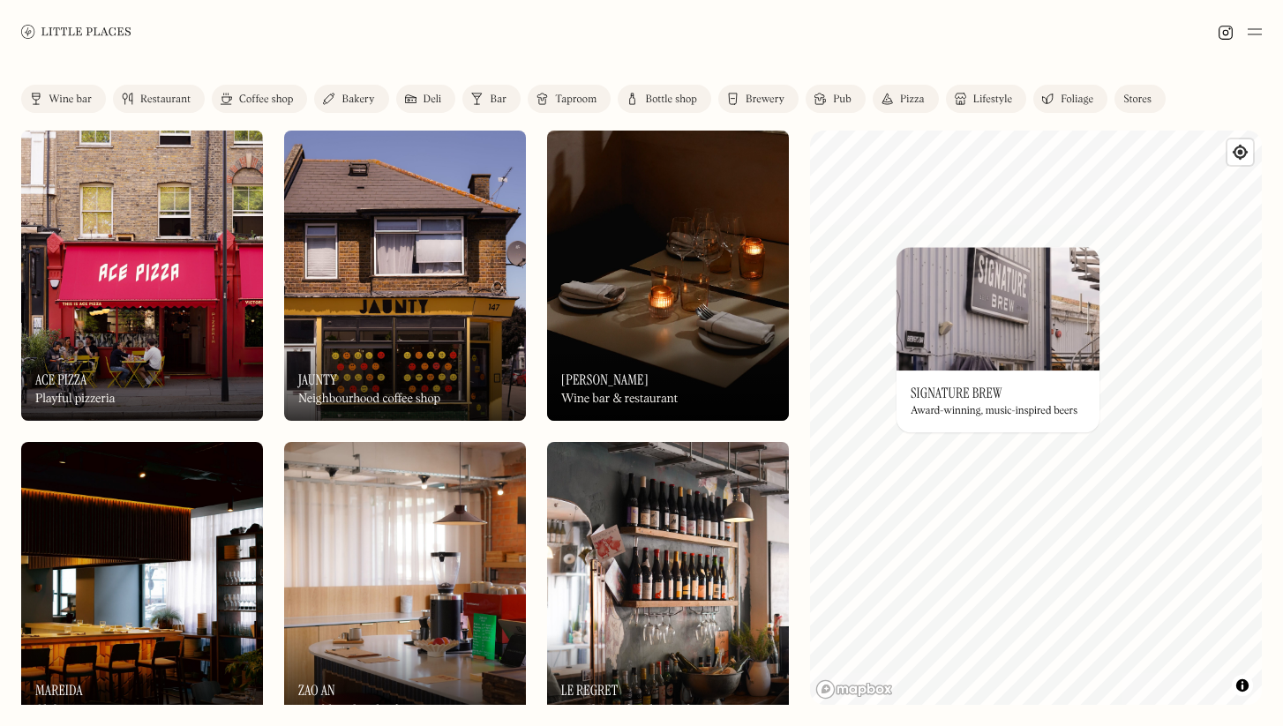 The height and width of the screenshot is (726, 1283). I want to click on a: Coffee shop, so click(260, 99).